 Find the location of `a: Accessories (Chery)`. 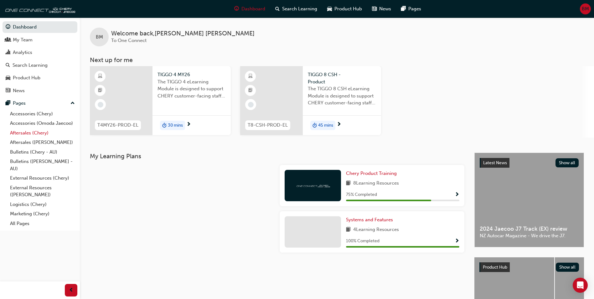

a: Accessories (Chery) is located at coordinates (42, 114).